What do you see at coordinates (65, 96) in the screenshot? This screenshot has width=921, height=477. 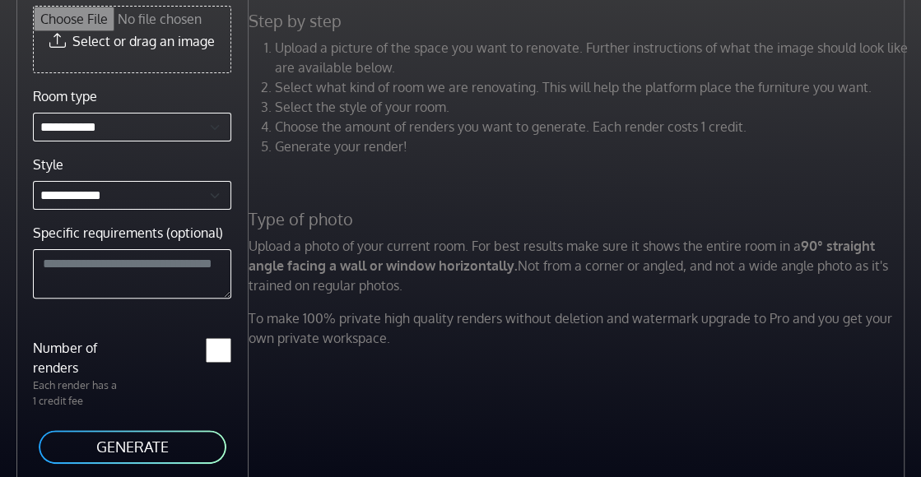 I see `label: Room type` at bounding box center [65, 96].